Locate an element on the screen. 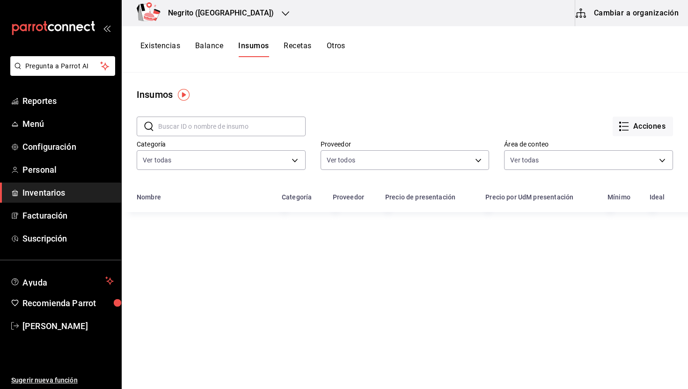  div: Ideal is located at coordinates (657, 197).